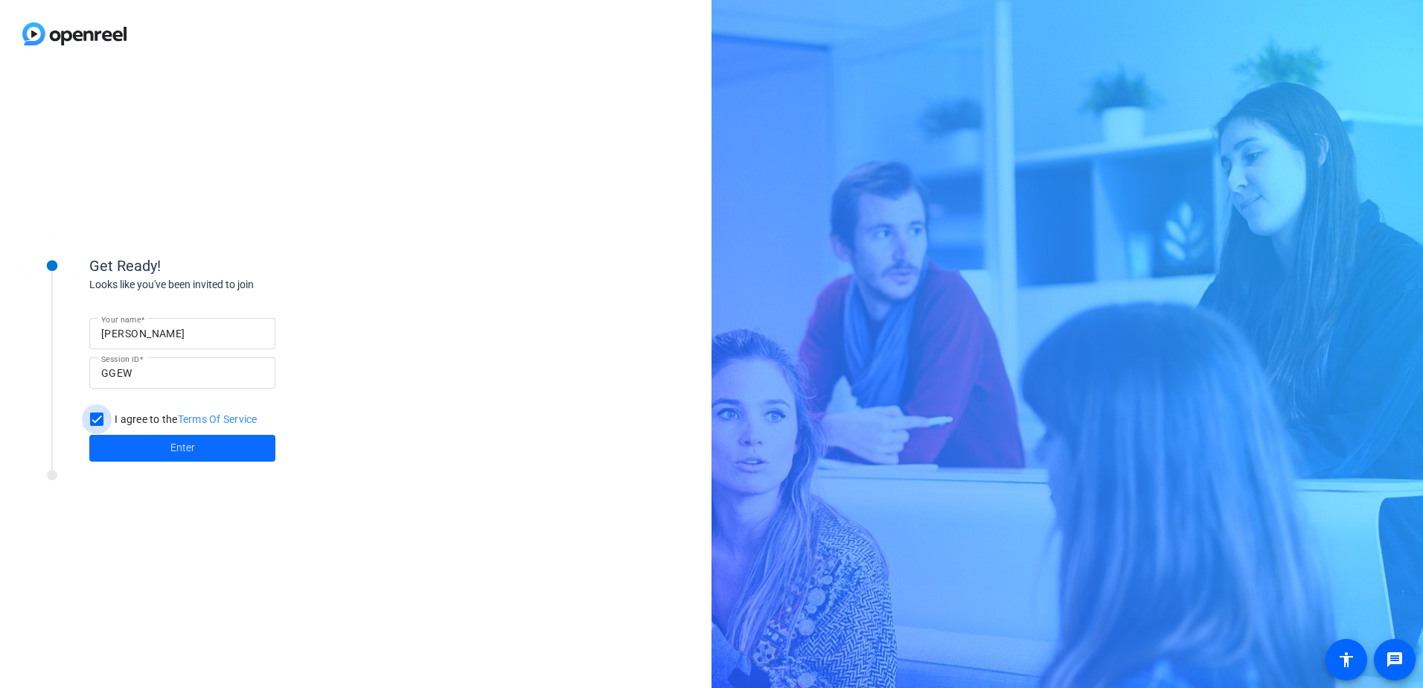 Image resolution: width=1423 pixels, height=688 pixels. What do you see at coordinates (121, 319) in the screenshot?
I see `mat-label: Your name` at bounding box center [121, 319].